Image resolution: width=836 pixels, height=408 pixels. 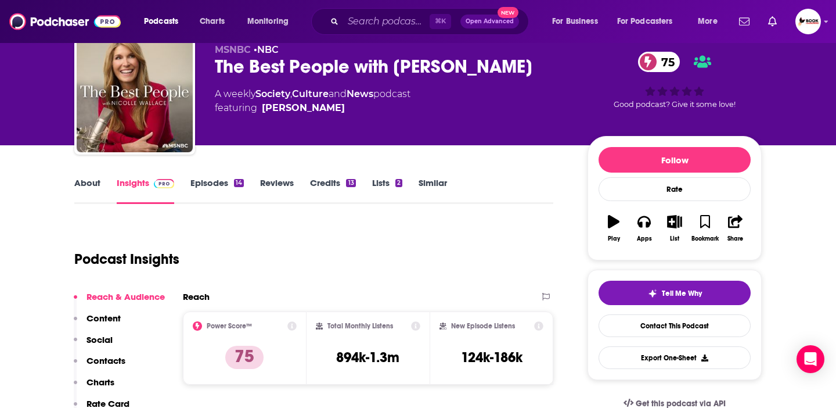 I want to click on span: More, so click(x=708, y=21).